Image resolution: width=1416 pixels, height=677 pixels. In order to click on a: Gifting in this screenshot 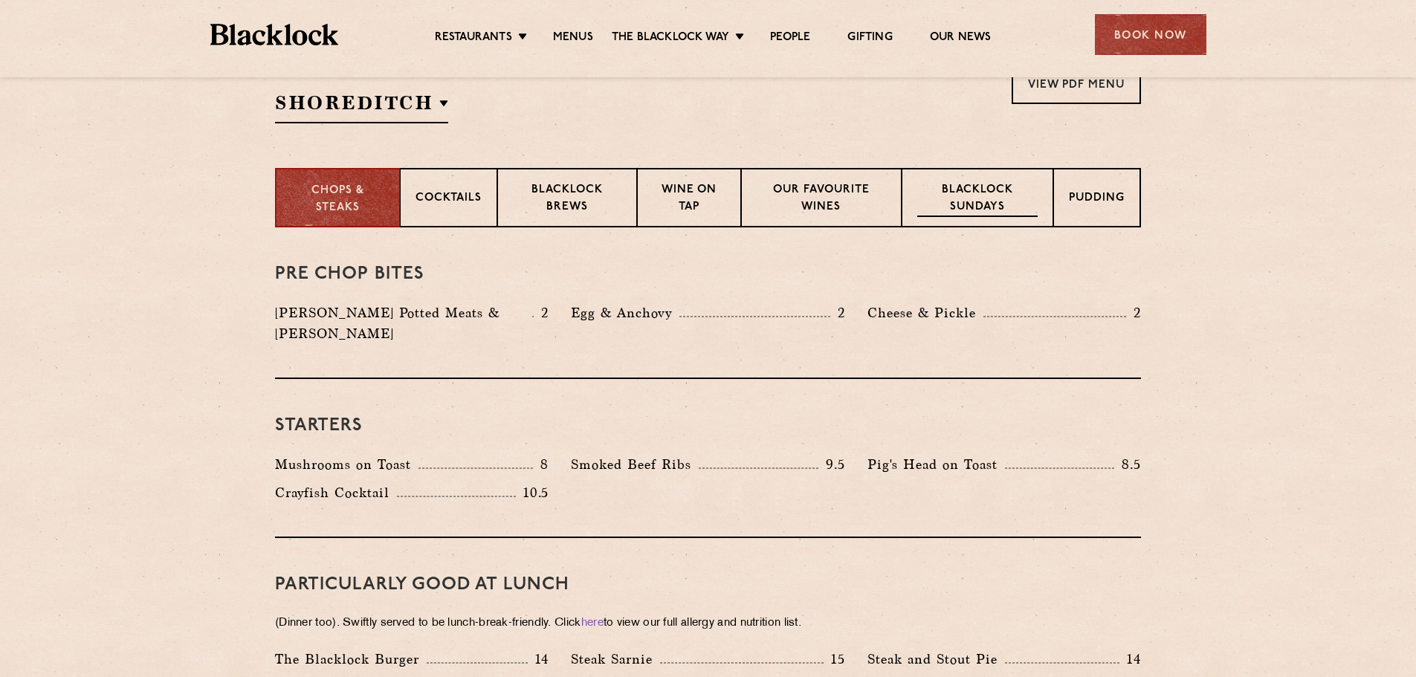, I will do `click(870, 39)`.